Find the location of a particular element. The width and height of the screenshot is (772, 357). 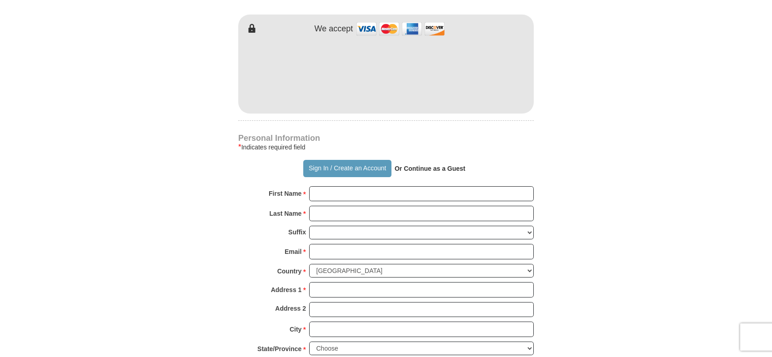

button: Sign In / Create an Account is located at coordinates (347, 169).